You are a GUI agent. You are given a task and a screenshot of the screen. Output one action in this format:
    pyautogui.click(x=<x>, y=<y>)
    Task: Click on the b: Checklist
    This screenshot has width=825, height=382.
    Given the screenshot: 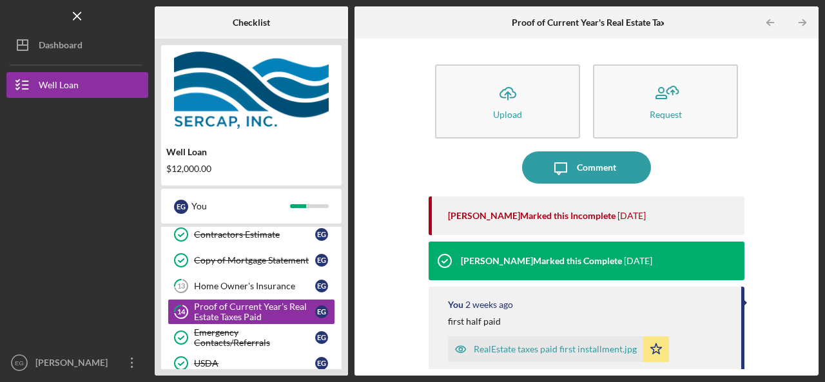 What is the action you would take?
    pyautogui.click(x=251, y=23)
    